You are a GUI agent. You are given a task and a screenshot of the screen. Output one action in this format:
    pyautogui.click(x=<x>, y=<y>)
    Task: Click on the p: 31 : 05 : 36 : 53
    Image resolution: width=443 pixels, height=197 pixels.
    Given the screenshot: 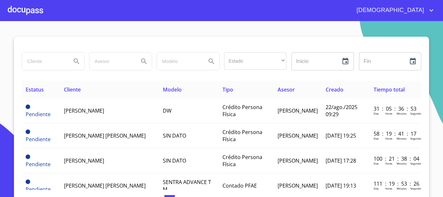 What is the action you would take?
    pyautogui.click(x=396, y=109)
    